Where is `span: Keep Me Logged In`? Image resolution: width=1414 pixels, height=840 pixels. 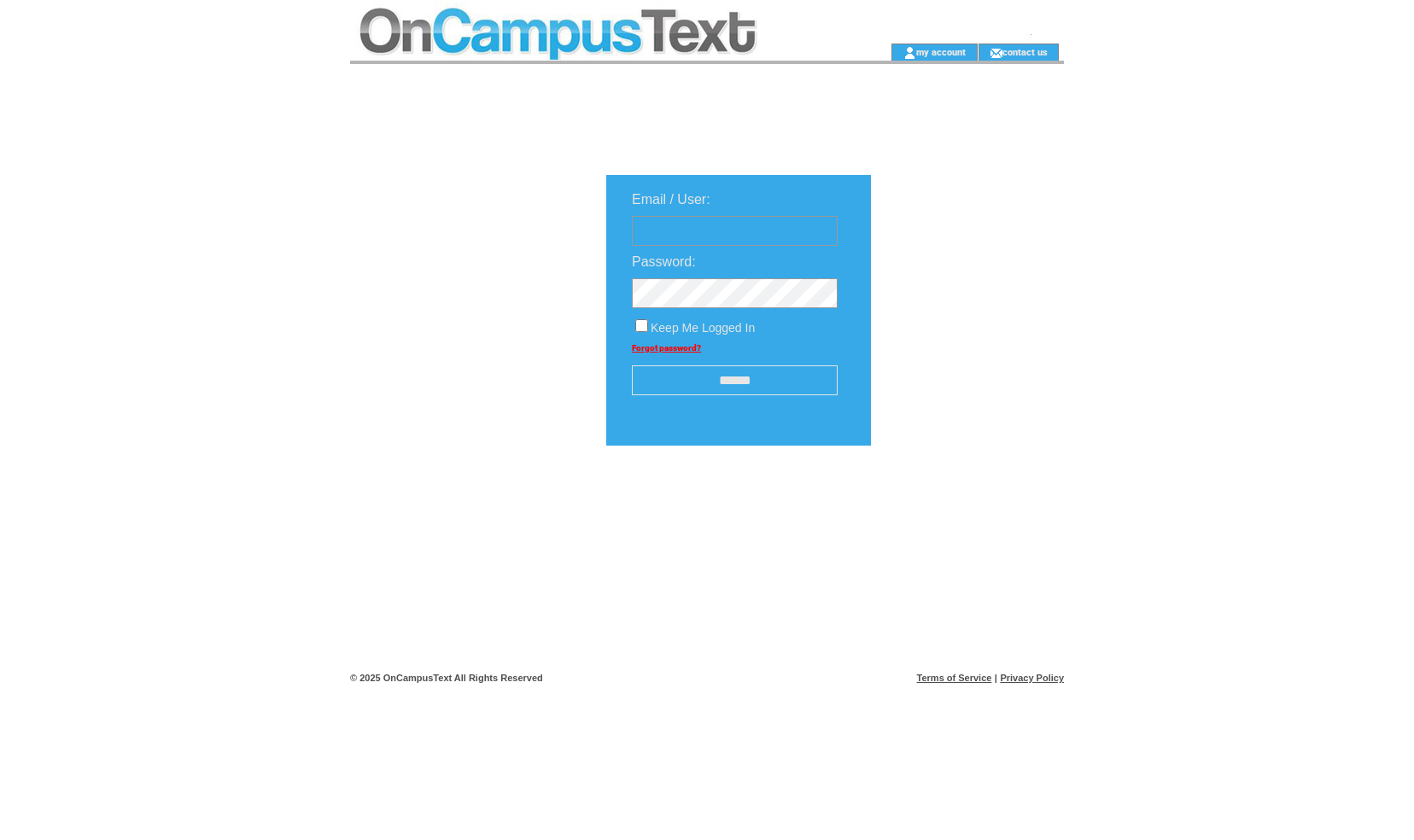 span: Keep Me Logged In is located at coordinates (703, 328).